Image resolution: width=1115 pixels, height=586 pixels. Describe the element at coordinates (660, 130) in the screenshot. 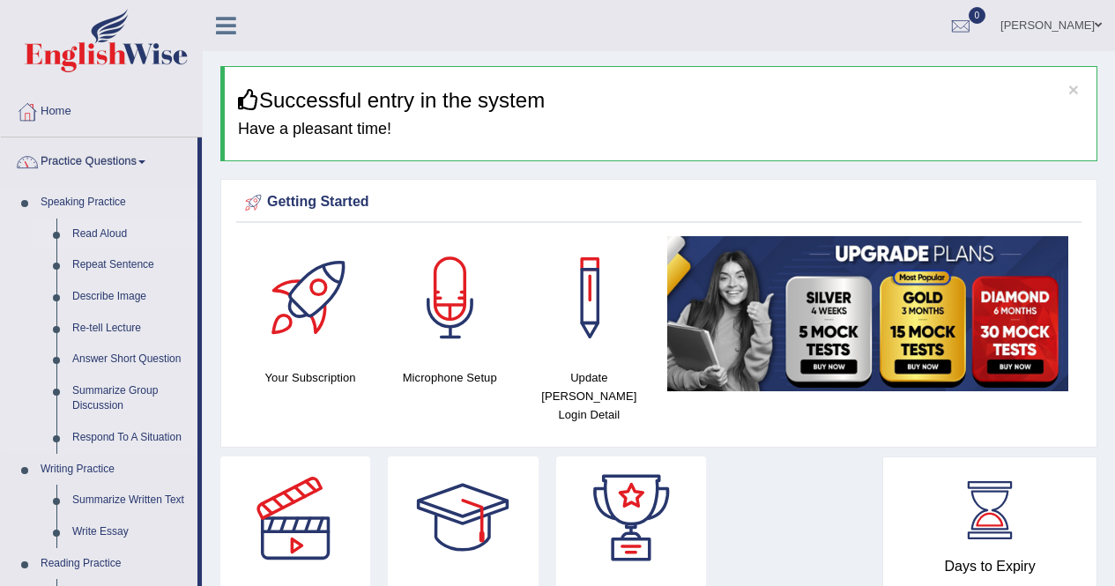

I see `h4: Have a pleasant time!` at that location.